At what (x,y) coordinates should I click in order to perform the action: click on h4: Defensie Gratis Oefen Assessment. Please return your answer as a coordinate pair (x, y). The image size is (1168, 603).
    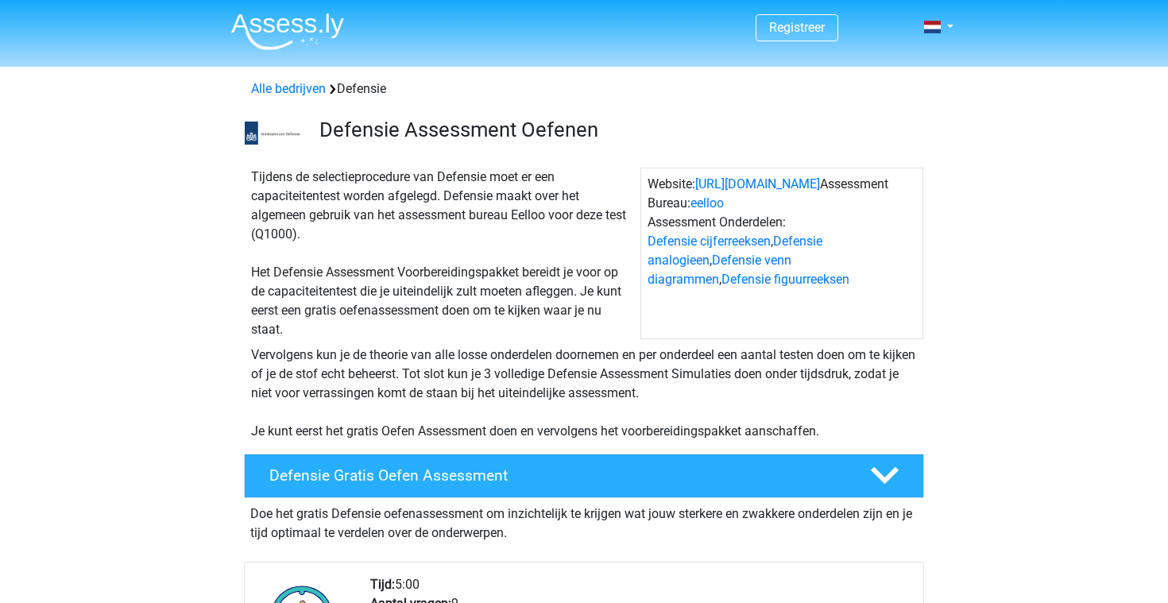
    Looking at the image, I should click on (557, 475).